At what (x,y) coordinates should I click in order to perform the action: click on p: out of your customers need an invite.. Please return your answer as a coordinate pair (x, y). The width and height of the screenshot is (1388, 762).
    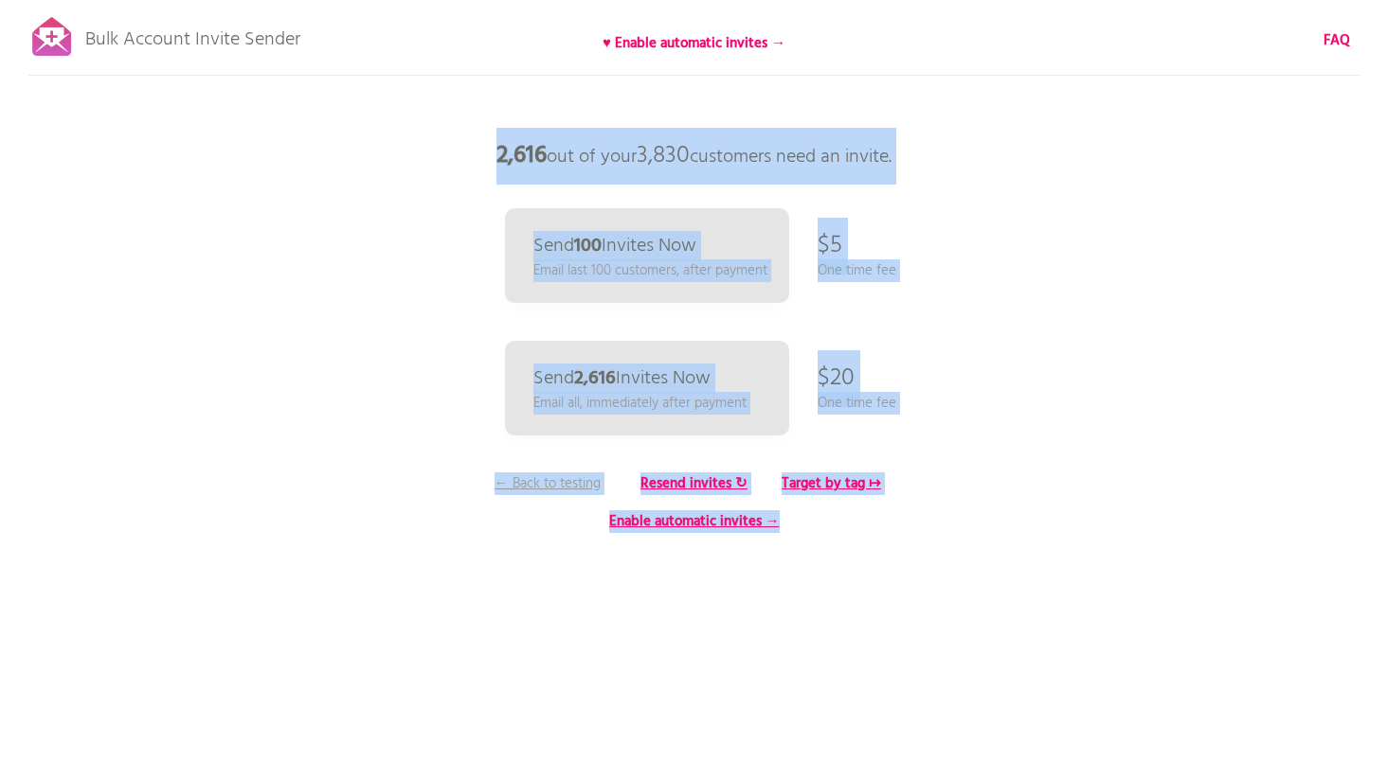
    Looking at the image, I should click on (694, 156).